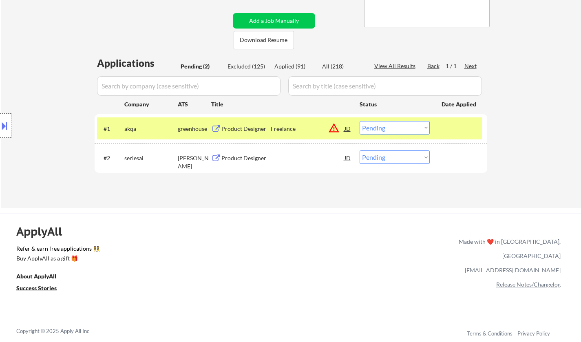  Describe the element at coordinates (283, 158) in the screenshot. I see `div: Product Designer` at that location.